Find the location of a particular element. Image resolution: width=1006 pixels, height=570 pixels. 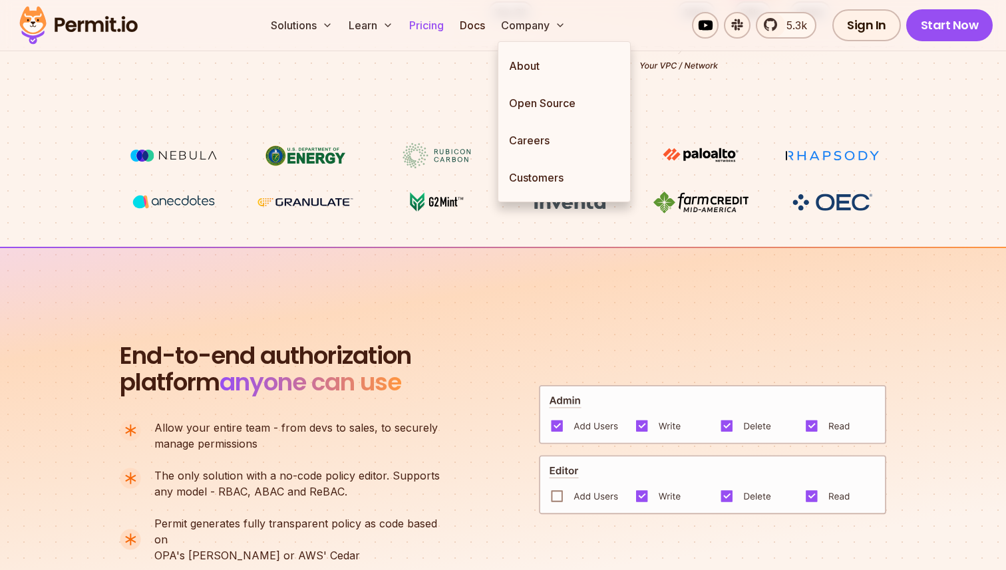

span: anyone can use is located at coordinates (310, 382).